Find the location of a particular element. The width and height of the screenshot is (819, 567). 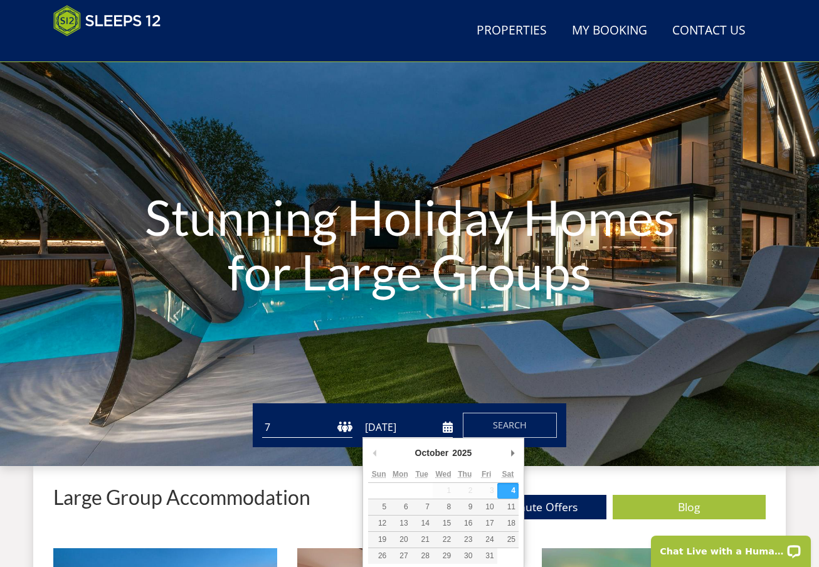

a: Contact Us is located at coordinates (709, 31).